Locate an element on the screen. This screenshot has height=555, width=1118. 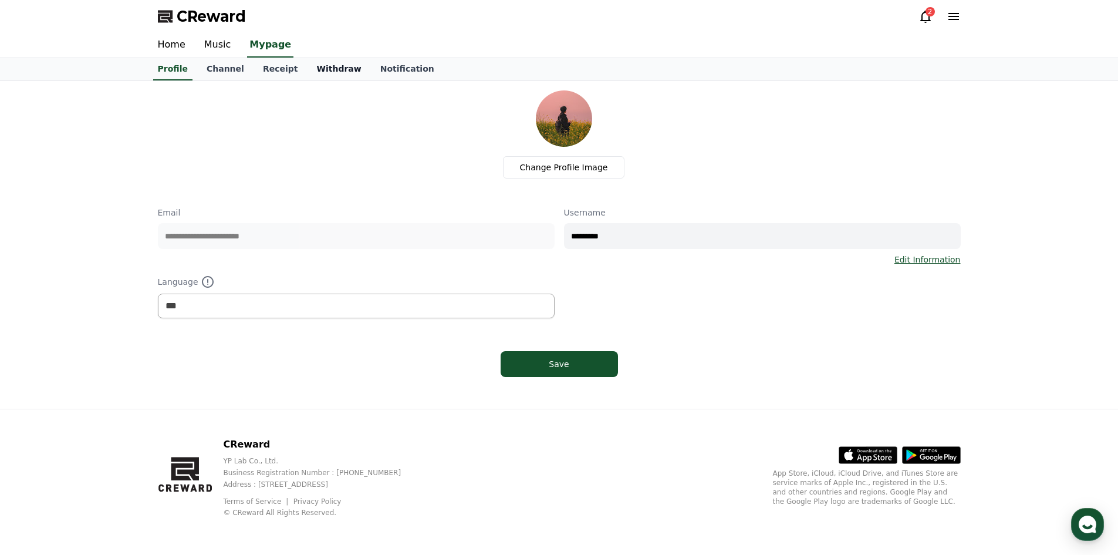
span: CReward is located at coordinates (211, 16).